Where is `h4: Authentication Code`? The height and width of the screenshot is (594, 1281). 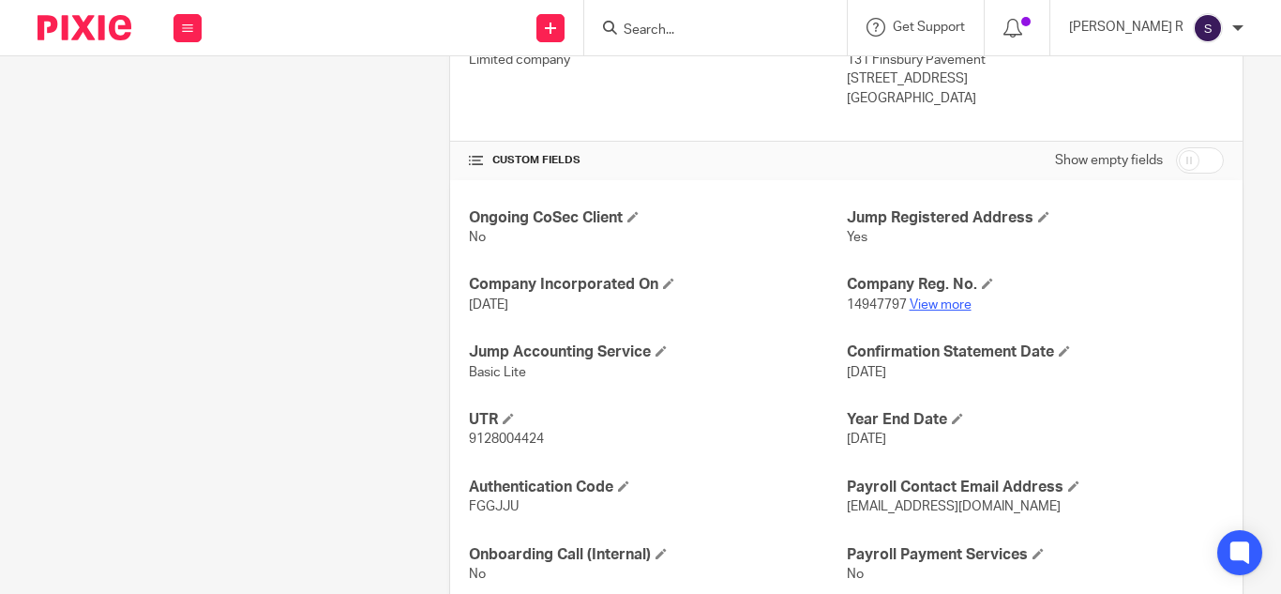 h4: Authentication Code is located at coordinates (657, 487).